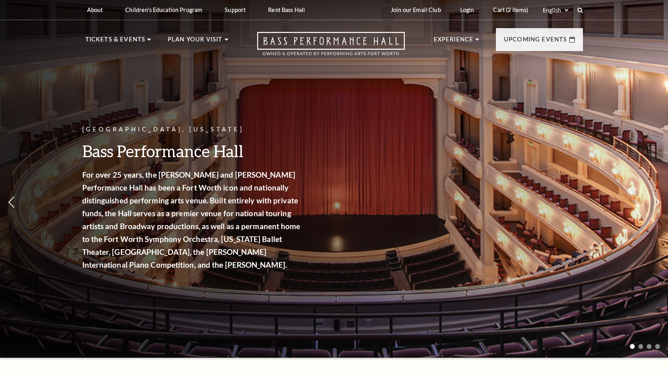 Image resolution: width=668 pixels, height=373 pixels. Describe the element at coordinates (235, 10) in the screenshot. I see `p: Support` at that location.